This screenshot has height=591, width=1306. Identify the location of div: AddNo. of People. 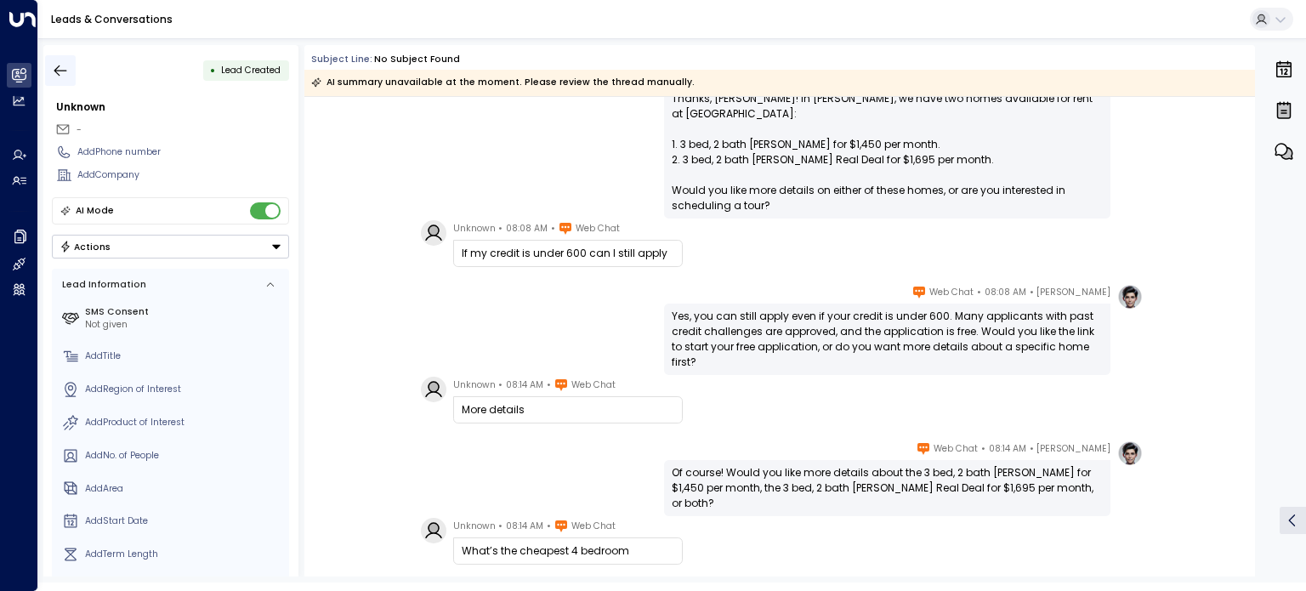
(185, 456).